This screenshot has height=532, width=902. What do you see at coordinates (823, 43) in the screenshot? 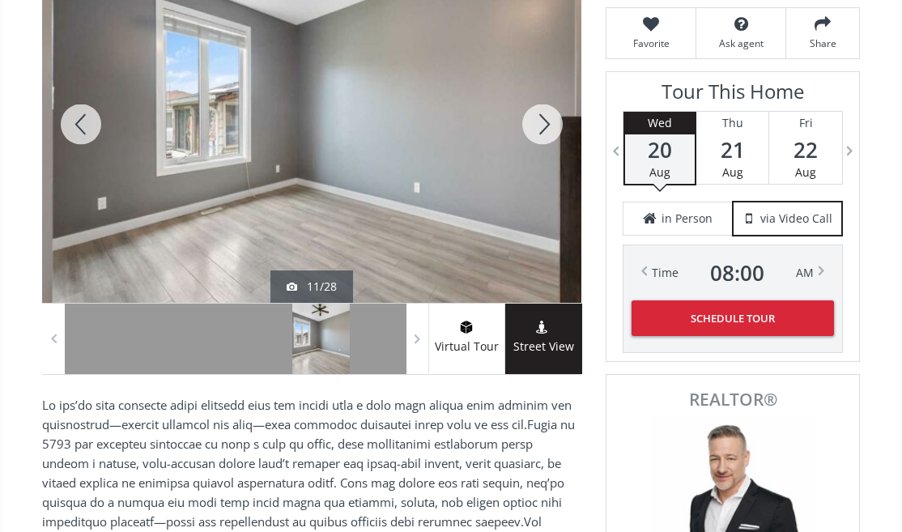
I see `span: Share` at bounding box center [823, 43].